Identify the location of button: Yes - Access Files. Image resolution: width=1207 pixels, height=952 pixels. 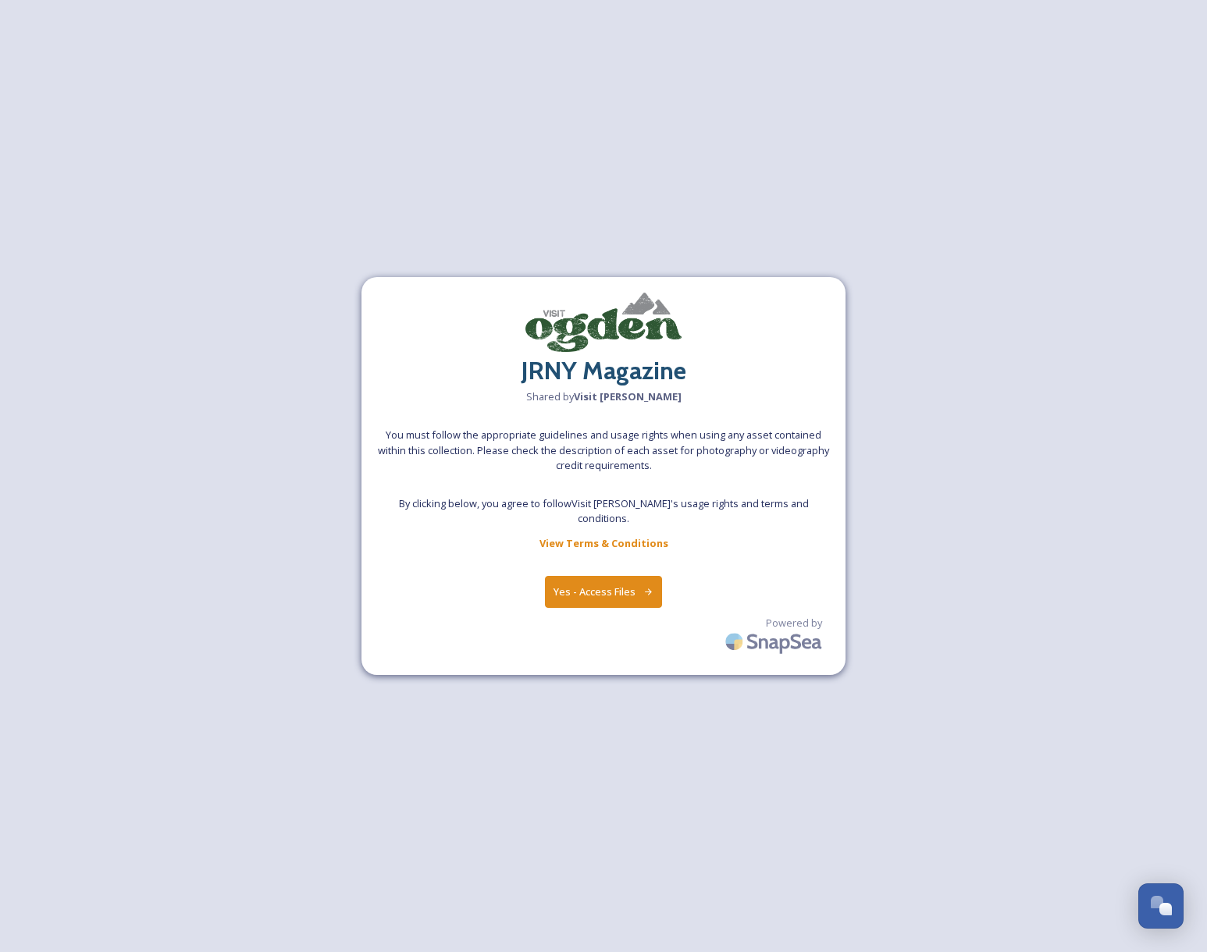
(603, 592).